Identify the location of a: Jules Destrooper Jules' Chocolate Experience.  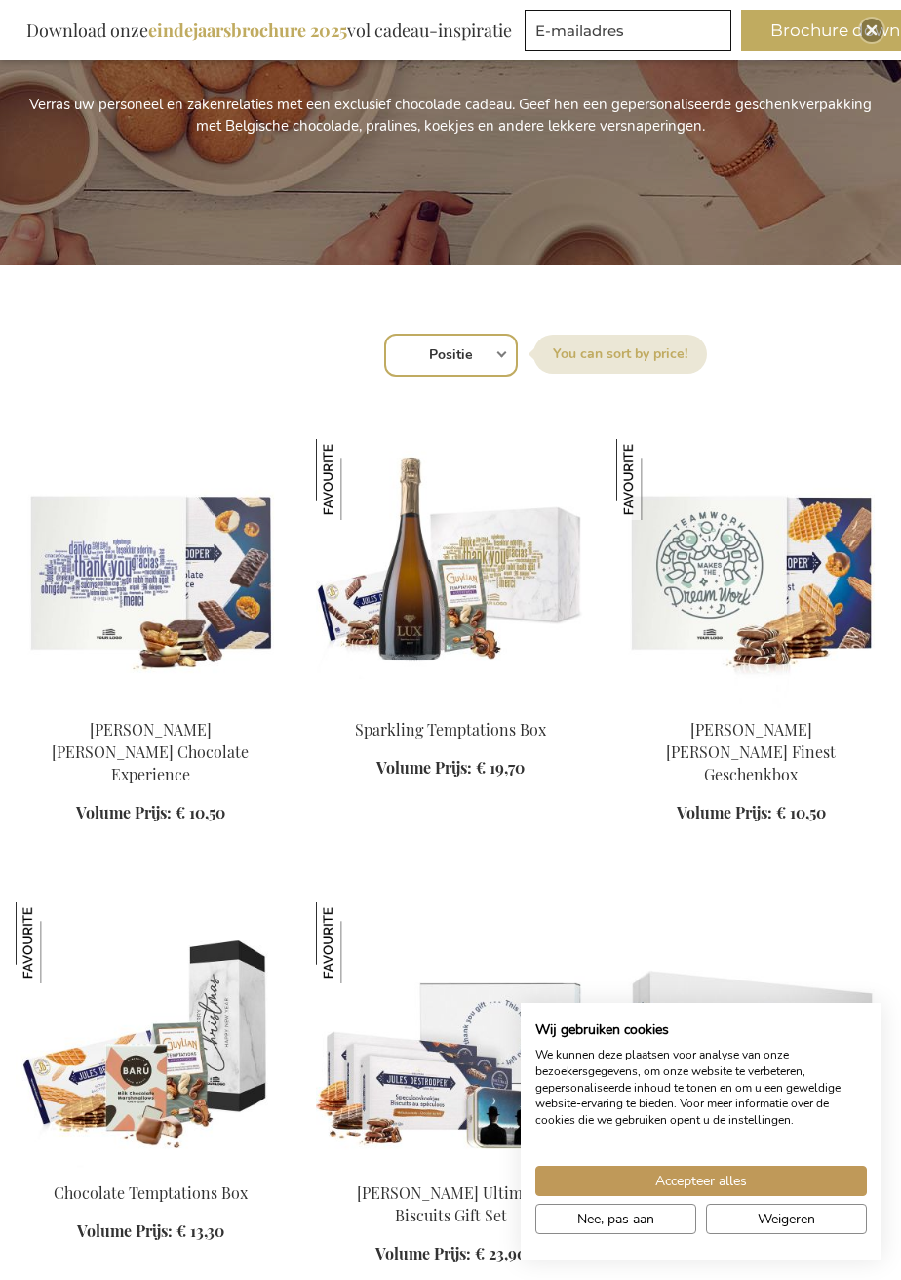
(150, 703).